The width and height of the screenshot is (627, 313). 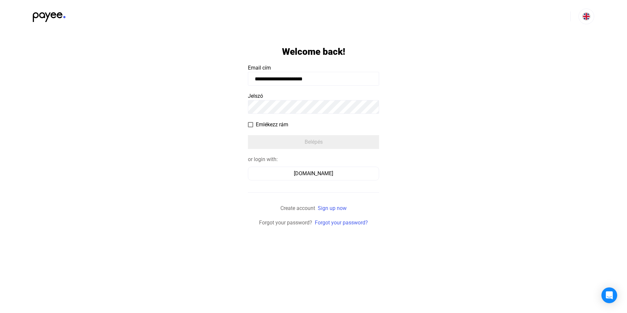 What do you see at coordinates (272, 125) in the screenshot?
I see `span: Emlékezz rám` at bounding box center [272, 125].